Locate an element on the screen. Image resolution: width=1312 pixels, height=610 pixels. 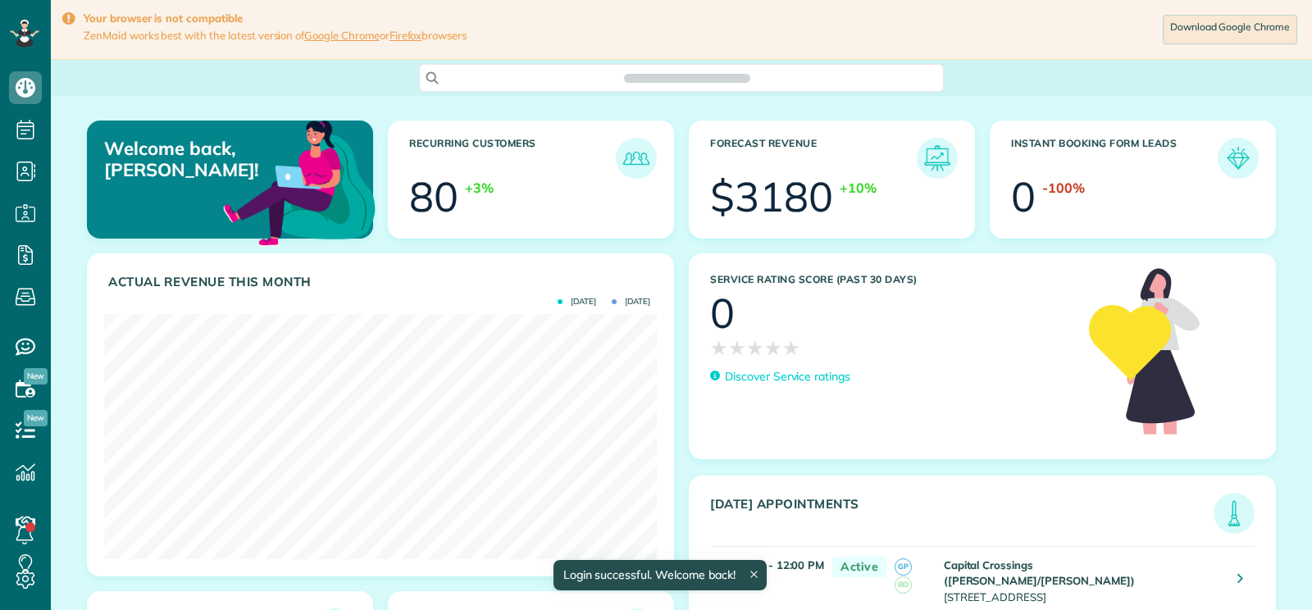
a: Firefox is located at coordinates (406, 35).